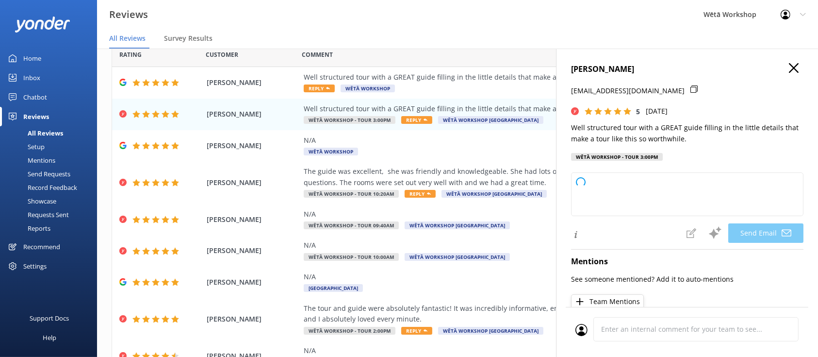  I want to click on div: Inbox, so click(32, 78).